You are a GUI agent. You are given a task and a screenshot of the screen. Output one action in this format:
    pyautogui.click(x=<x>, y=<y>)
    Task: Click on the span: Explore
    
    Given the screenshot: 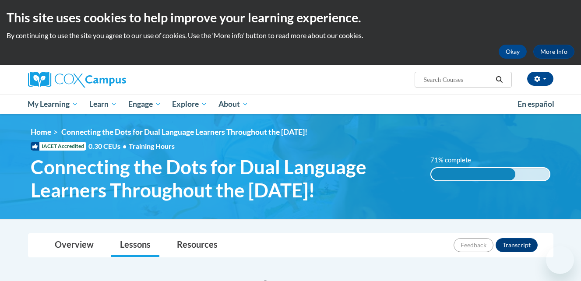 What is the action you would take?
    pyautogui.click(x=190, y=104)
    